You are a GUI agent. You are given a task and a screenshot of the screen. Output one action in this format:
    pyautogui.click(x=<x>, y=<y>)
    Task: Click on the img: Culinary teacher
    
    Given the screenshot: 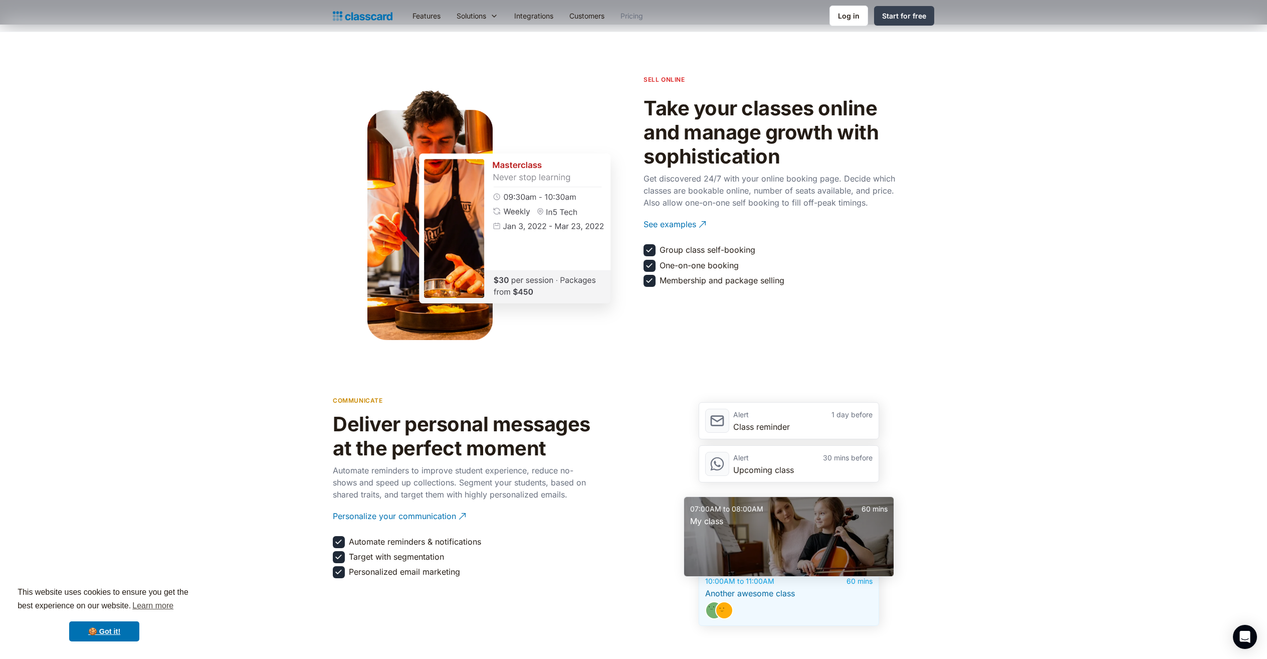 What is the action you would take?
    pyautogui.click(x=430, y=215)
    